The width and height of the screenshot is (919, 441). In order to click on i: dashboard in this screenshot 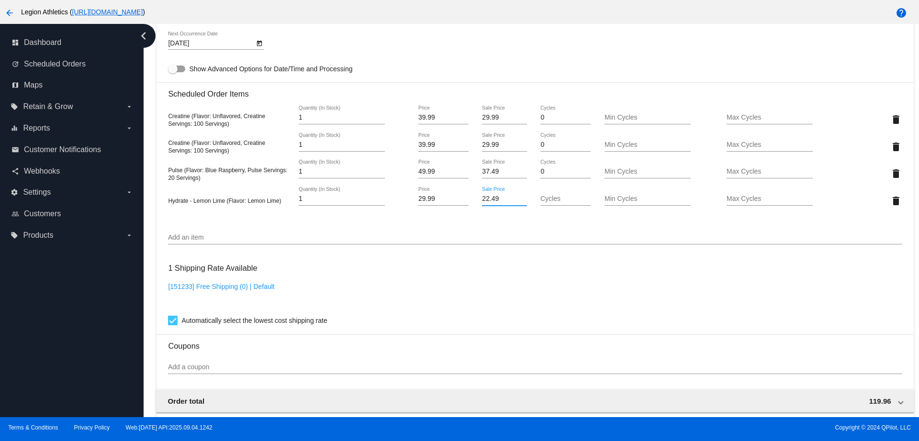, I will do `click(15, 43)`.